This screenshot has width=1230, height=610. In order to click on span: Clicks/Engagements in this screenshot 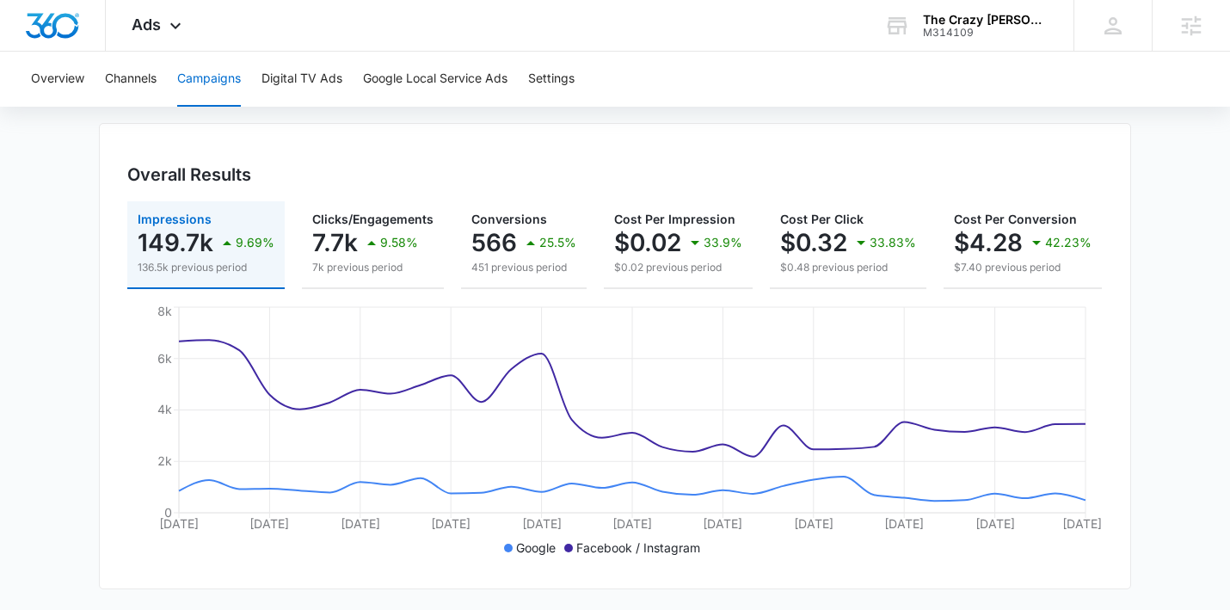, I will do `click(372, 218)`.